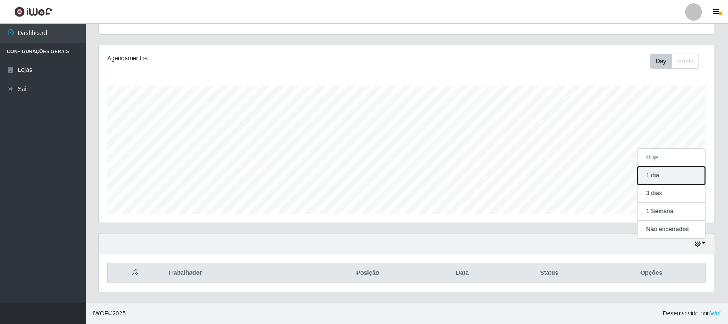  I want to click on span: © 2025 ., so click(110, 313).